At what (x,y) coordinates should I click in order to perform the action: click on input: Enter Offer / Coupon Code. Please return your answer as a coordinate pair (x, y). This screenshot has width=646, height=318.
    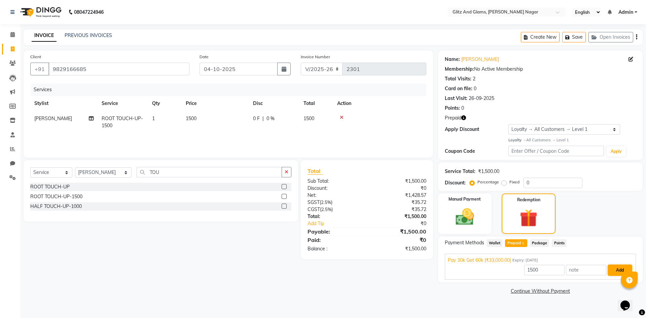
    Looking at the image, I should click on (556, 151).